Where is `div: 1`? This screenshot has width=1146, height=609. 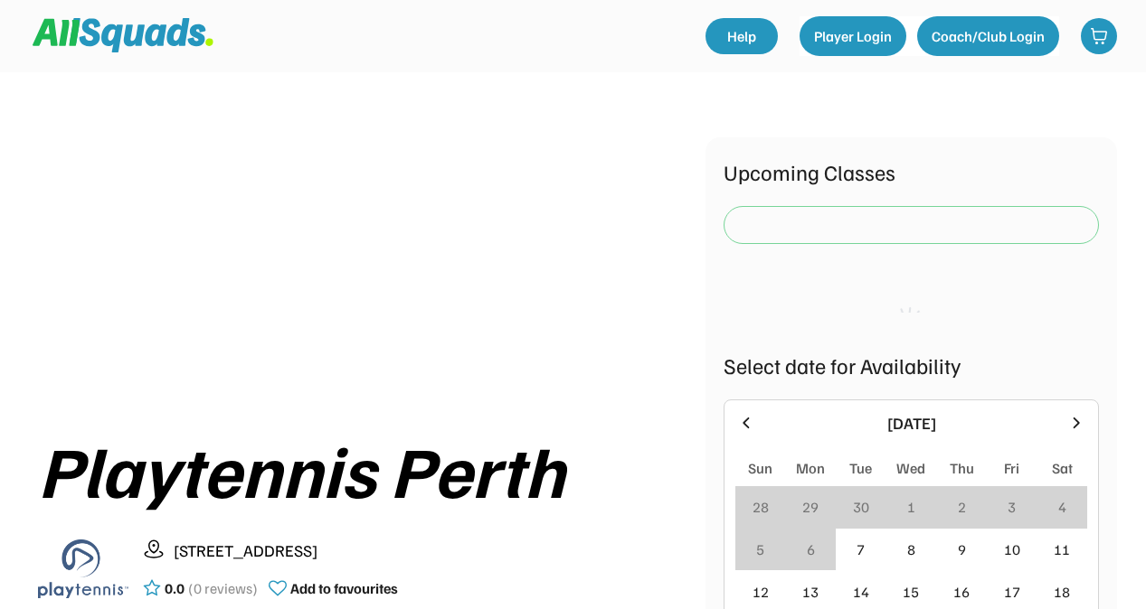
div: 1 is located at coordinates (911, 507).